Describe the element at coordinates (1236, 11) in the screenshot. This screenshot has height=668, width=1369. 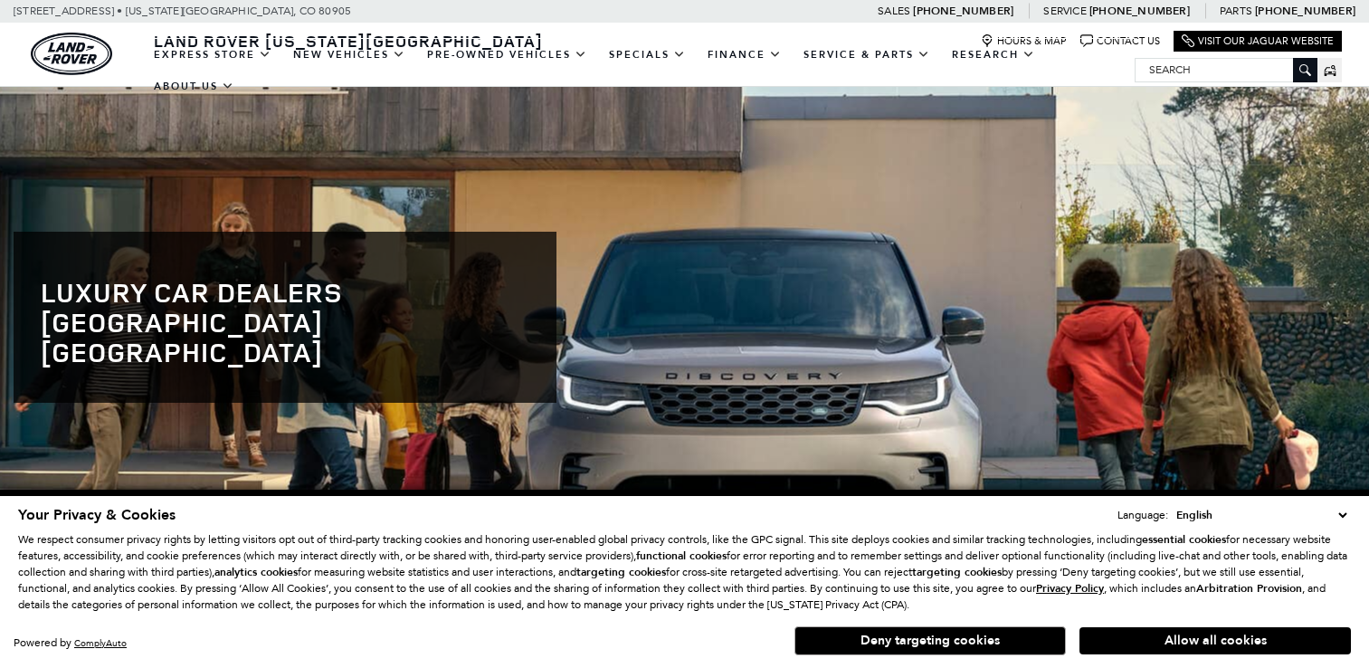
I see `span: Parts` at that location.